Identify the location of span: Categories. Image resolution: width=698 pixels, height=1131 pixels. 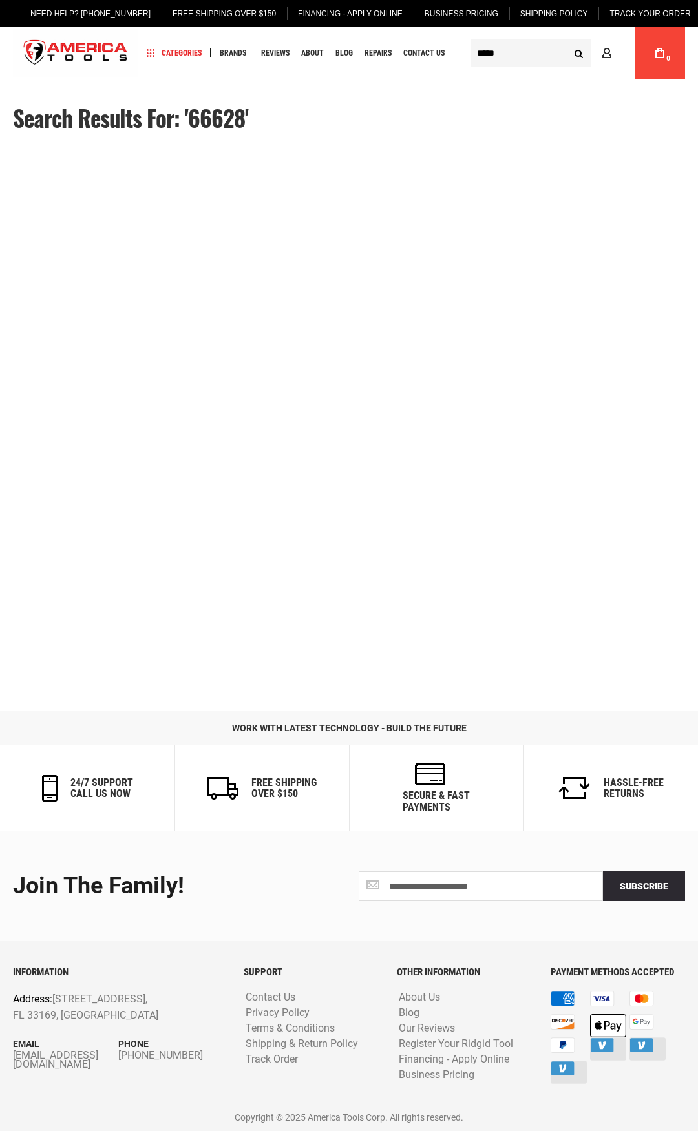
(174, 53).